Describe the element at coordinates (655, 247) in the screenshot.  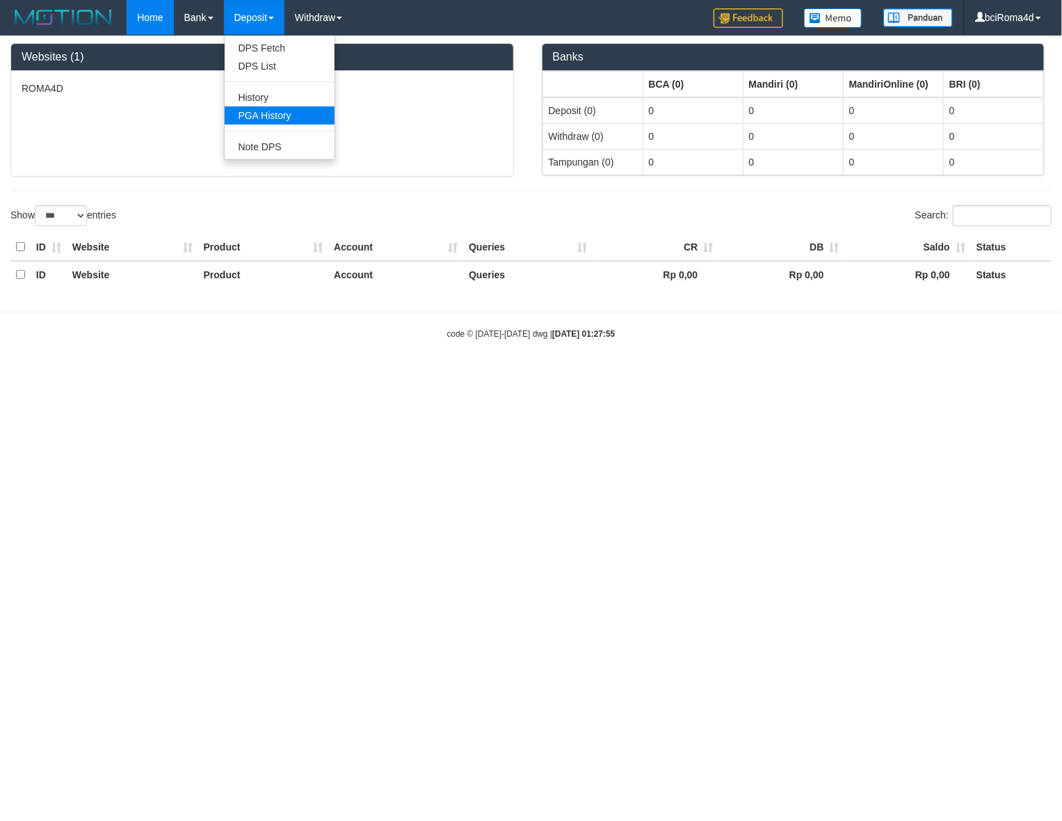
I see `th: CR` at that location.